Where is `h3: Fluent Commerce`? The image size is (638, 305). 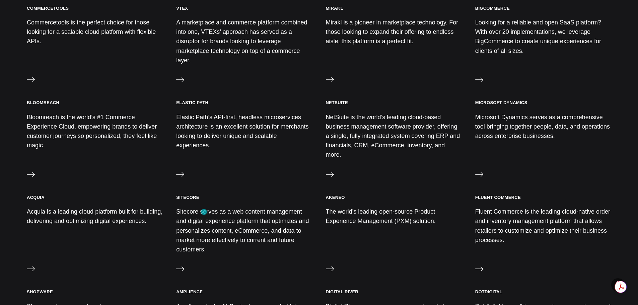 h3: Fluent Commerce is located at coordinates (498, 197).